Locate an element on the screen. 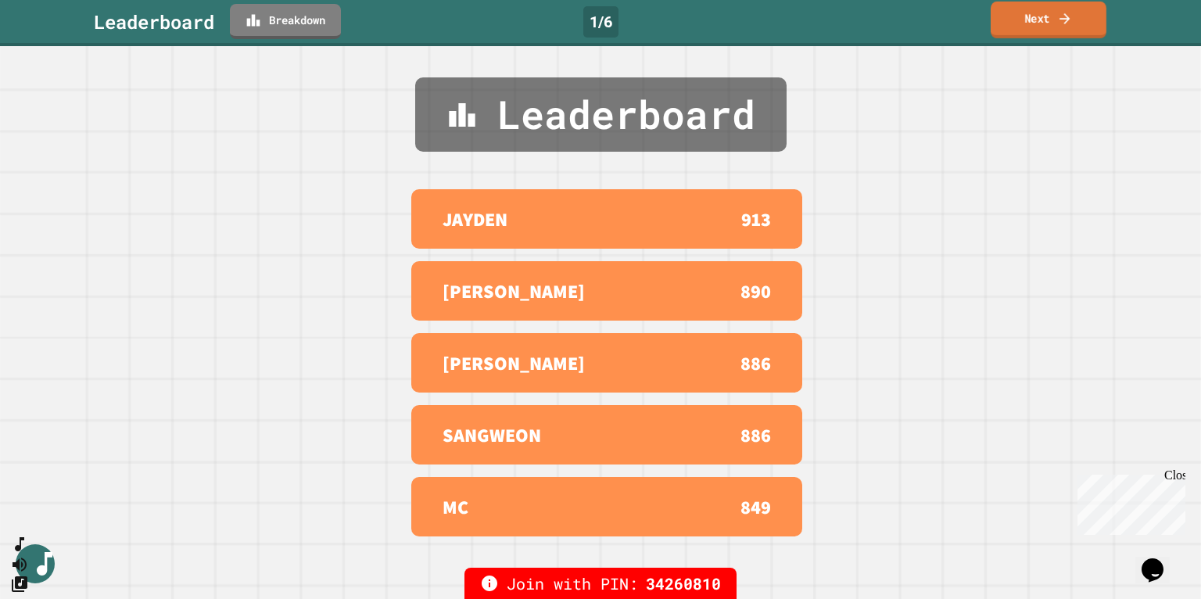  a: Breakdown is located at coordinates (285, 21).